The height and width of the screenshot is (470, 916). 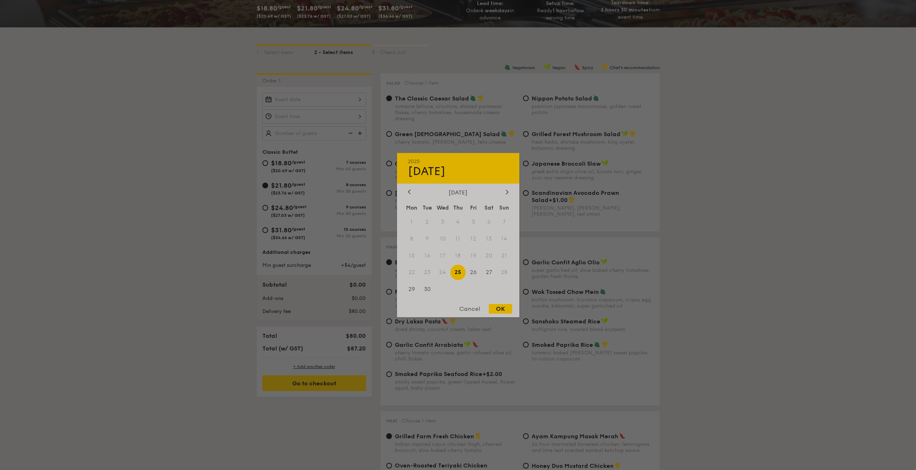 I want to click on div: Sun, so click(x=504, y=207).